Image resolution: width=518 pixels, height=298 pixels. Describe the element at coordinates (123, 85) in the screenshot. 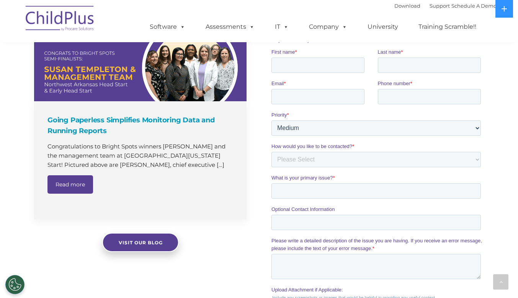

I see `span: Phone number` at that location.